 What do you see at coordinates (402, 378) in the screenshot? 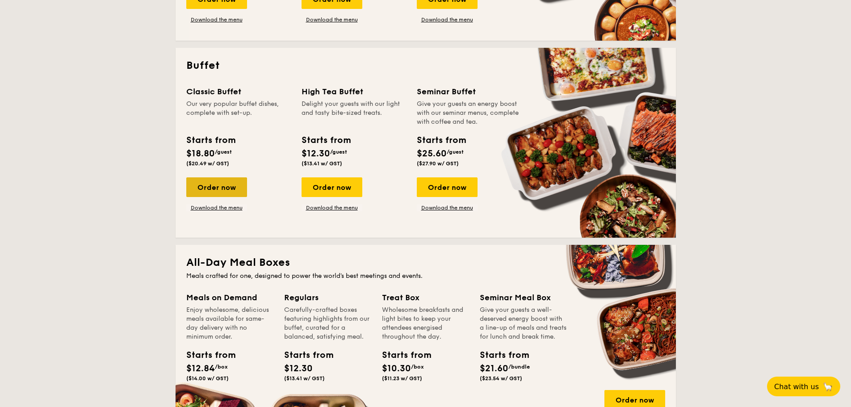
I see `span: ($11.23 w/ GST)` at bounding box center [402, 378].